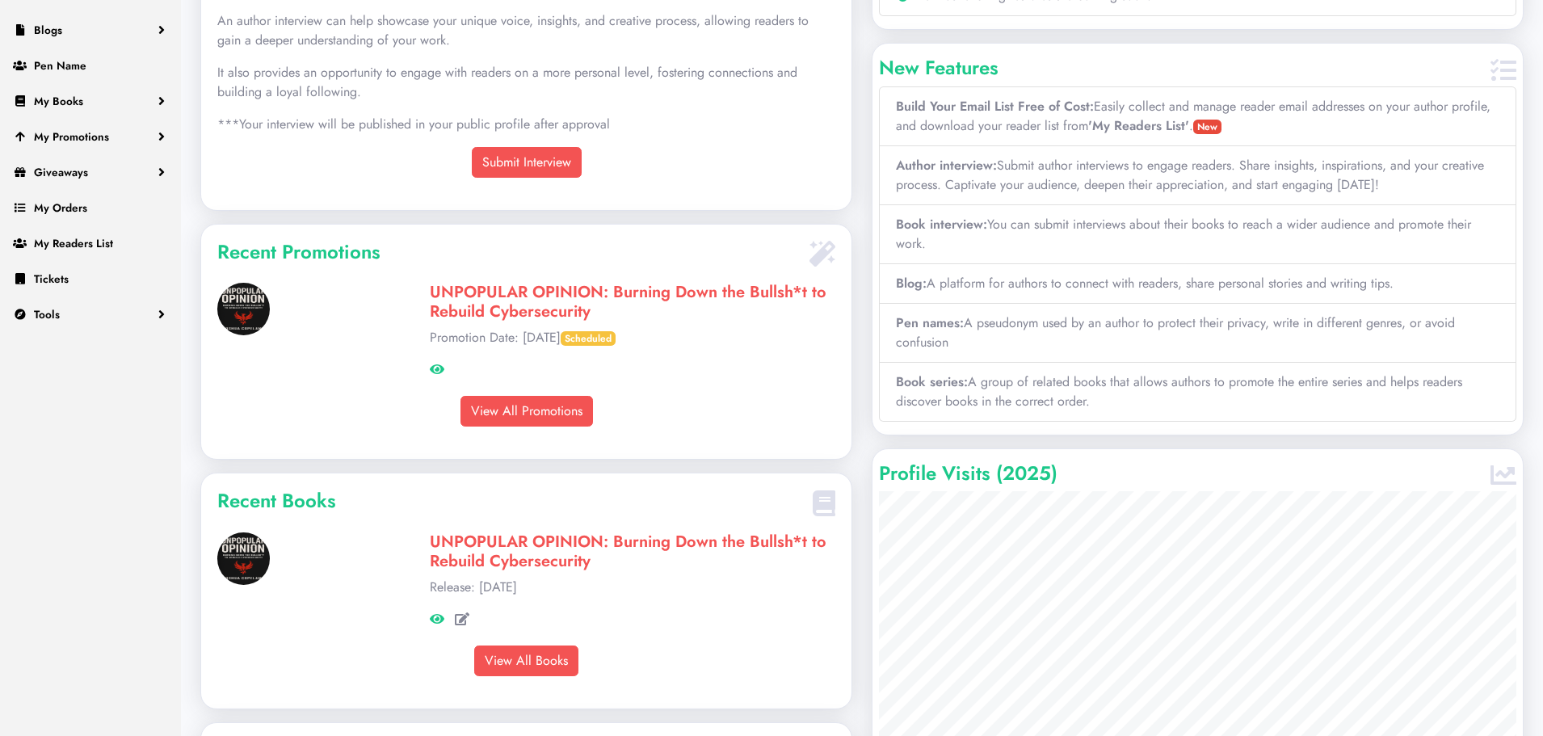 This screenshot has width=1543, height=736. I want to click on span: Tickets, so click(51, 279).